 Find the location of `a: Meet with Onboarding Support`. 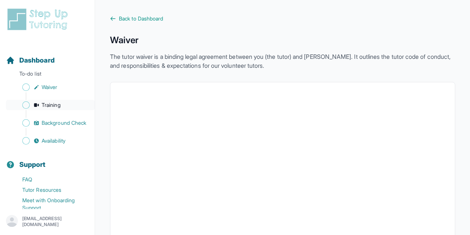

a: Meet with Onboarding Support is located at coordinates (50, 204).